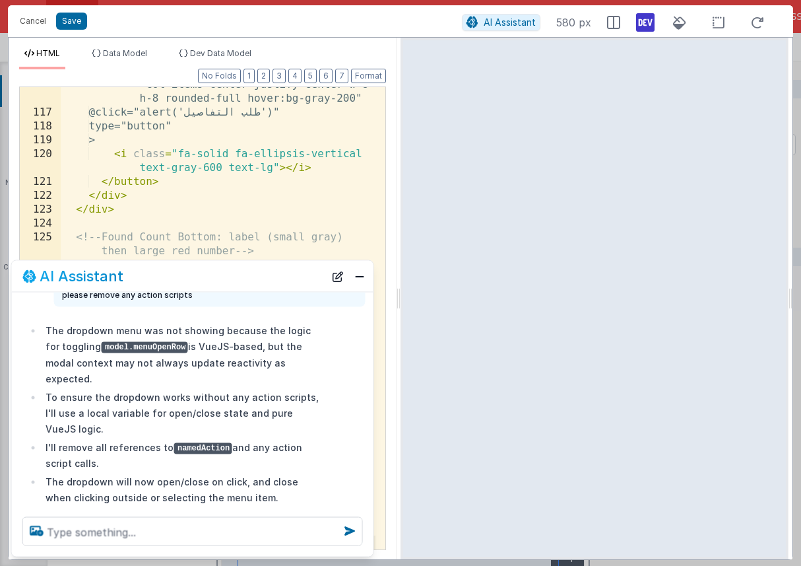 Image resolution: width=801 pixels, height=566 pixels. I want to click on button: Cancel, so click(33, 21).